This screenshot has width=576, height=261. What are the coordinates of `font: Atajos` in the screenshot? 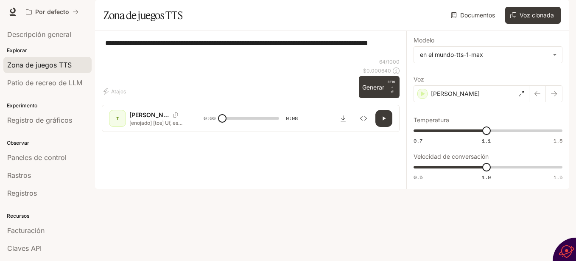 It's located at (118, 91).